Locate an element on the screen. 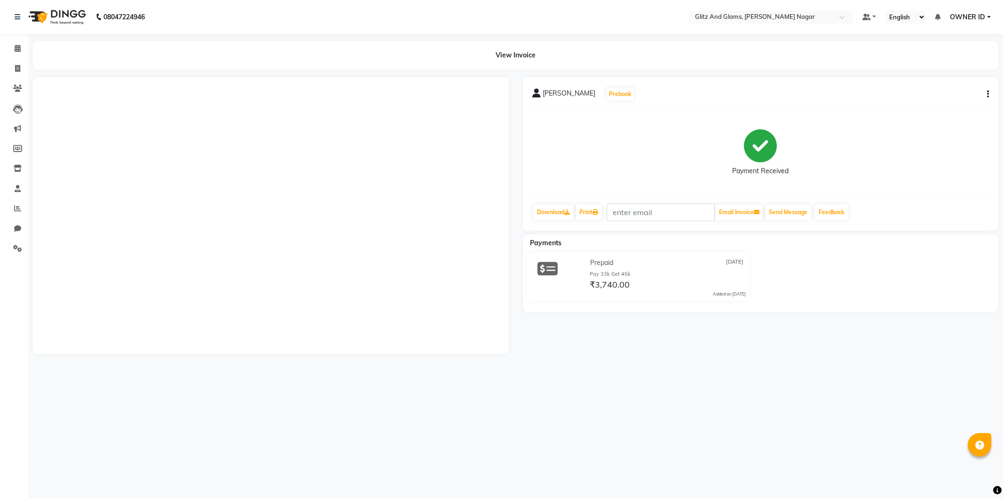 This screenshot has width=1003, height=498. input: enter email is located at coordinates (661, 212).